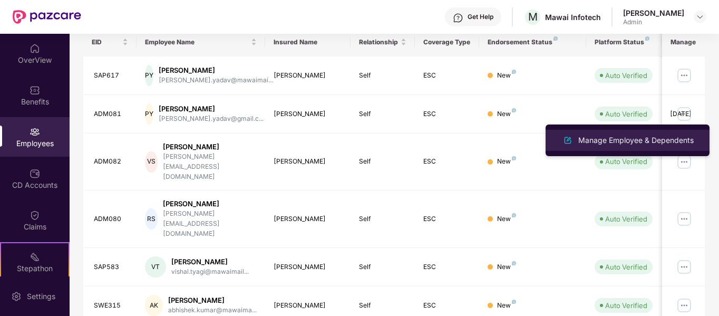  What do you see at coordinates (197, 42) in the screenshot?
I see `span: Employee Name` at bounding box center [197, 42].